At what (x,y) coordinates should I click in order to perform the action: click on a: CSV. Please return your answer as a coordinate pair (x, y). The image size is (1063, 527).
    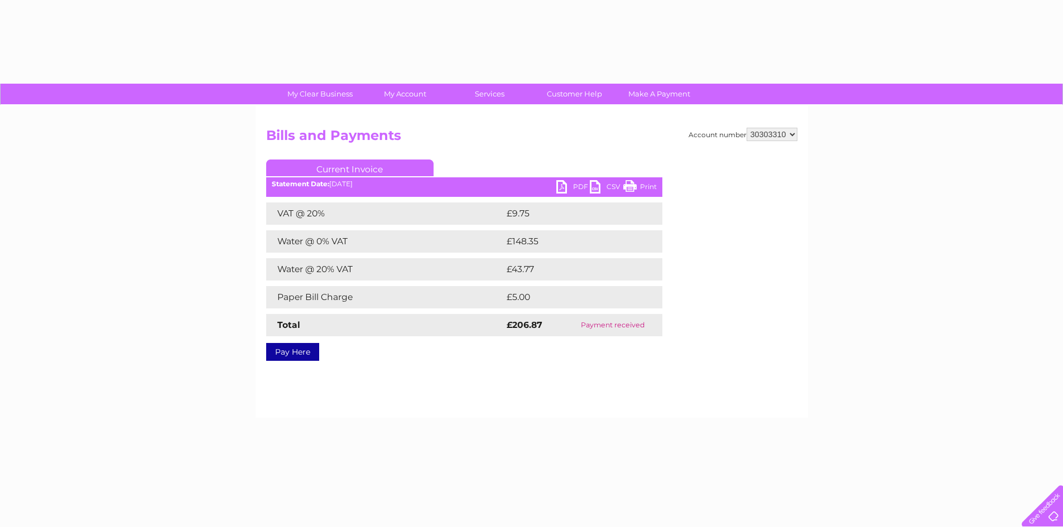
    Looking at the image, I should click on (606, 188).